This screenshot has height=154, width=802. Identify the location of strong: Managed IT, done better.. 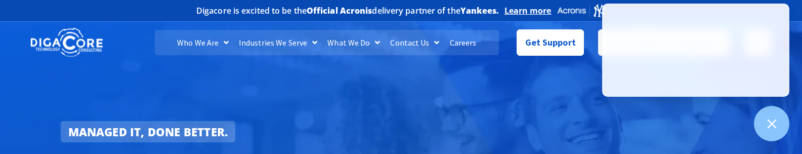
(148, 132).